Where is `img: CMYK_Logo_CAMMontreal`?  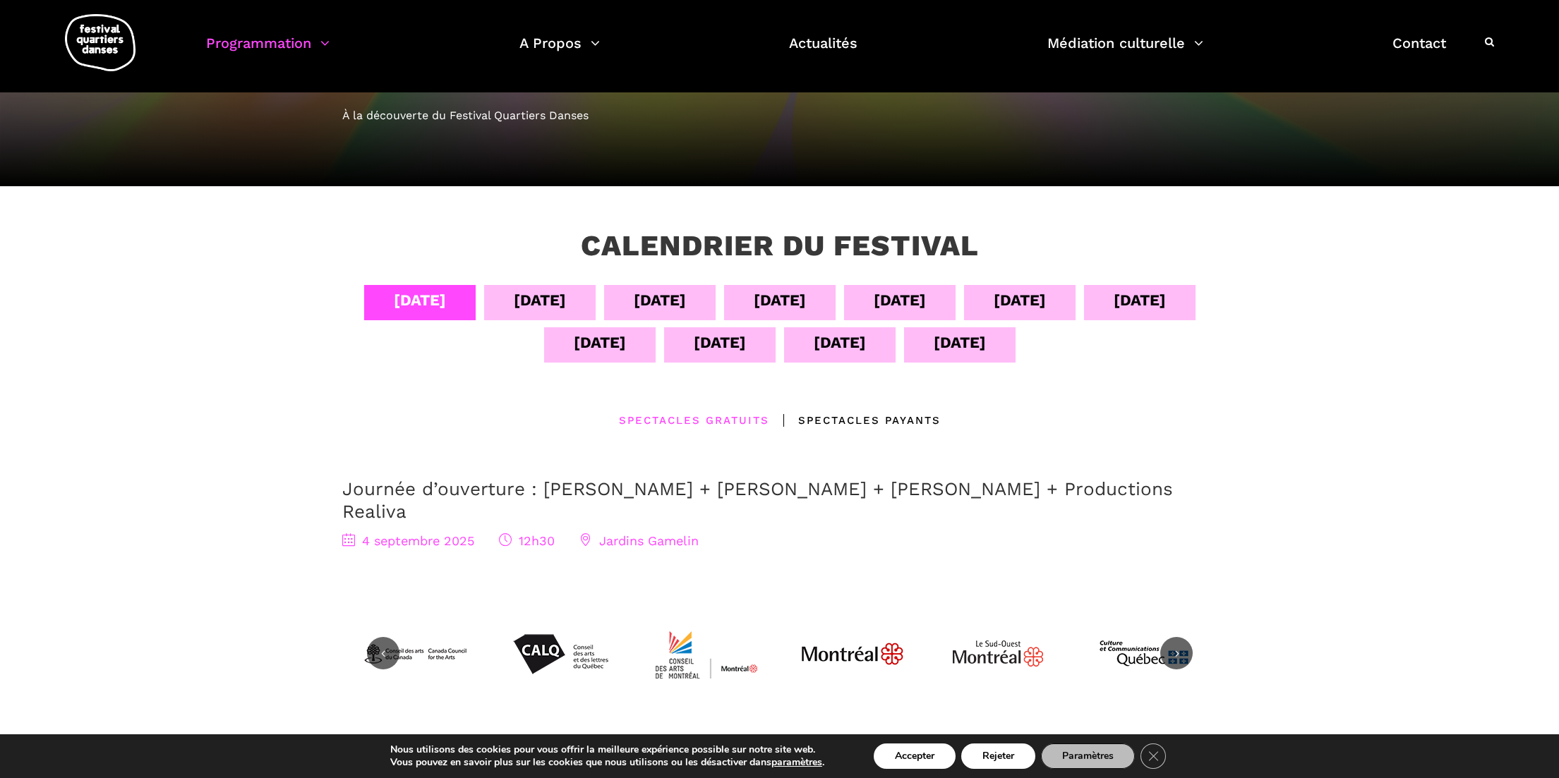
img: CMYK_Logo_CAMMontreal is located at coordinates (706, 654).